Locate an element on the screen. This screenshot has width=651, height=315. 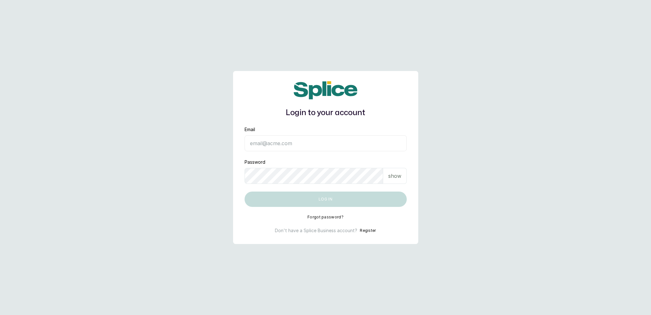
button: Forgot password? is located at coordinates (326, 217).